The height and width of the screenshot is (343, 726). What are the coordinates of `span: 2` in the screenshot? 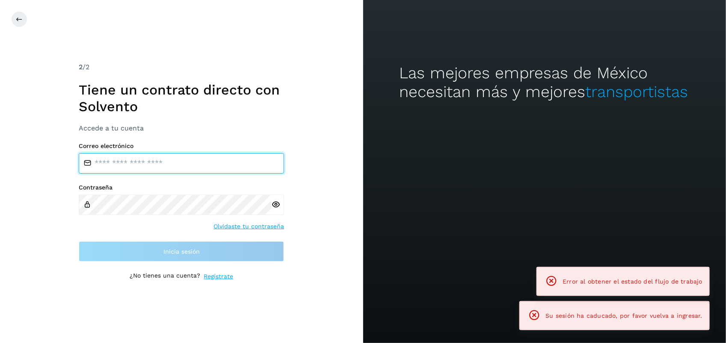 It's located at (80, 67).